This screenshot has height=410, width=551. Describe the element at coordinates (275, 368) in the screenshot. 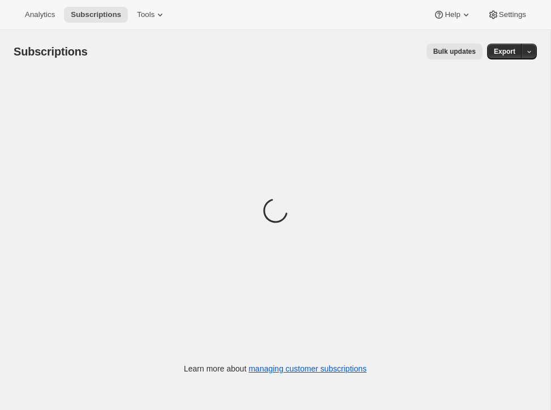

I see `p: Learn more about` at that location.